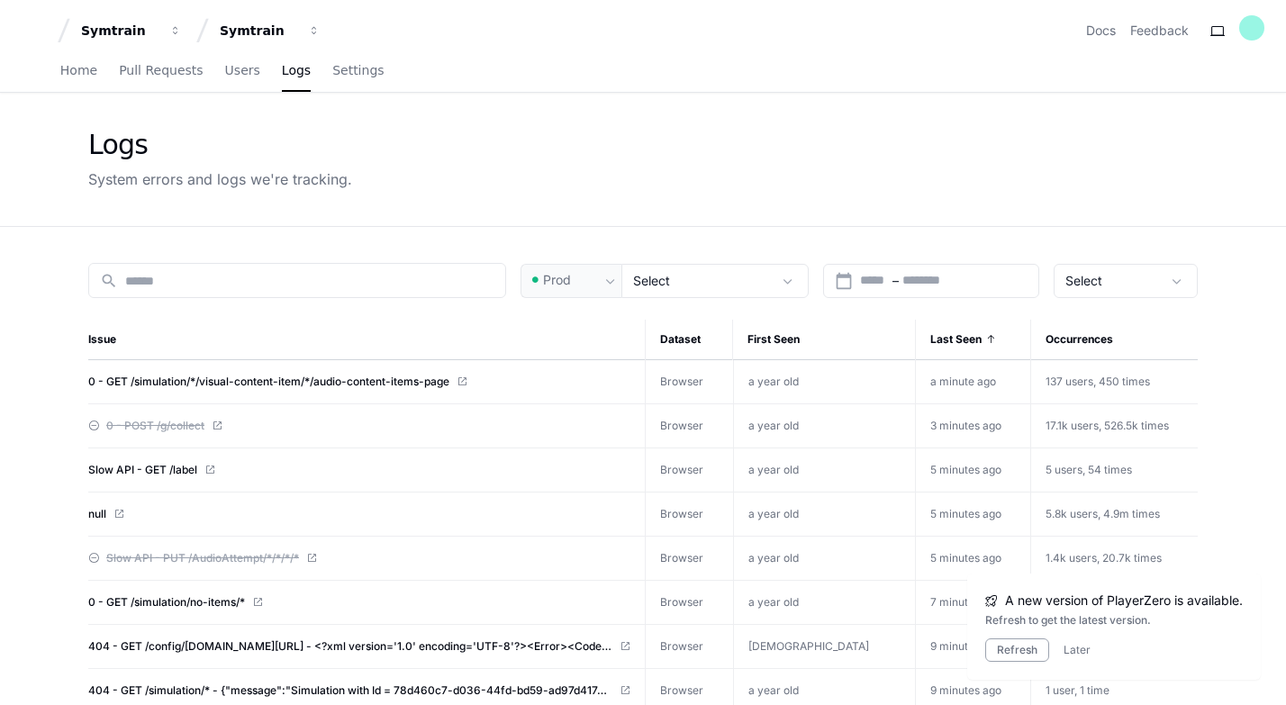  I want to click on span: A new version of PlayerZero is available., so click(1124, 601).